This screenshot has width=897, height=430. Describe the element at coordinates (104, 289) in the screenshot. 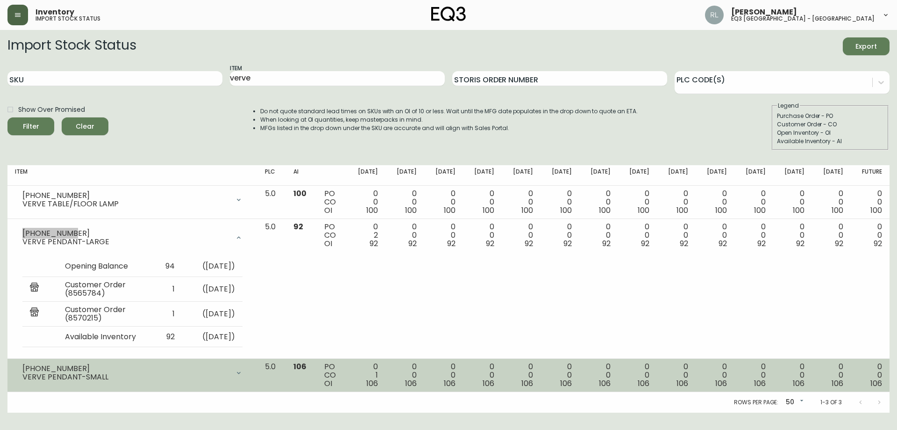

I see `td: Customer Order (8565784)` at that location.